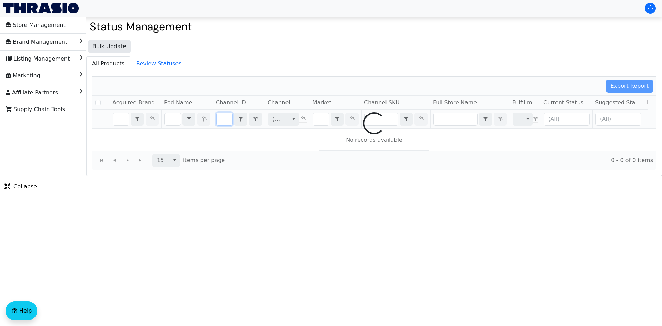 This screenshot has height=326, width=662. Describe the element at coordinates (41, 8) in the screenshot. I see `img: Thrasio Logo` at that location.